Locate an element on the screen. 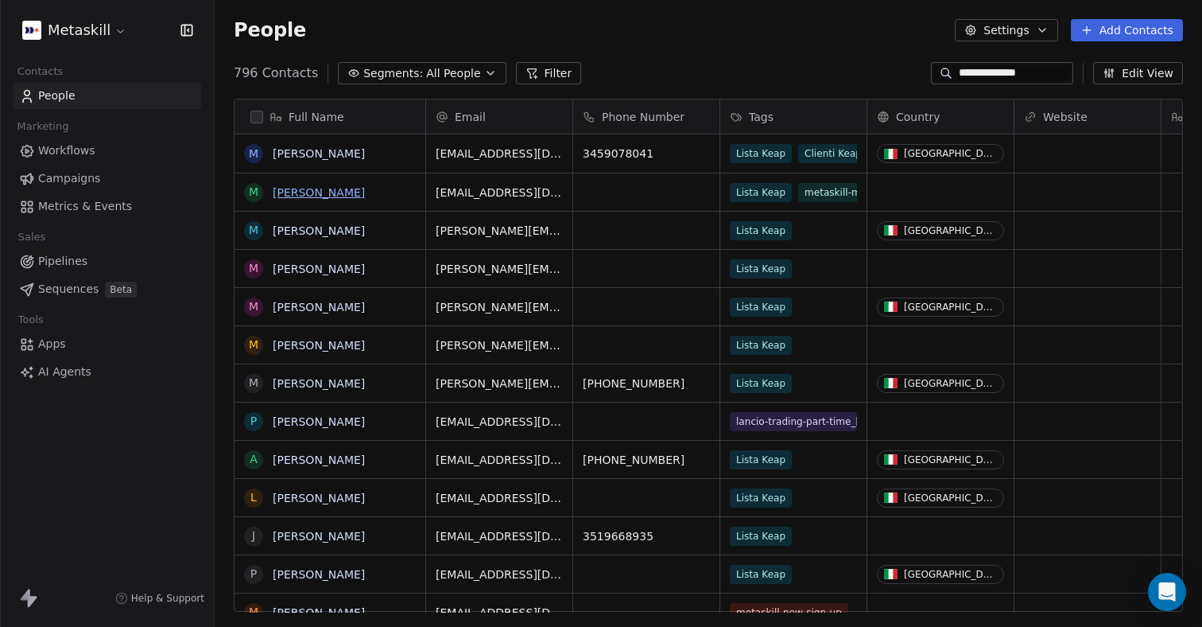 The image size is (1202, 627). a: AI Agents is located at coordinates (107, 371).